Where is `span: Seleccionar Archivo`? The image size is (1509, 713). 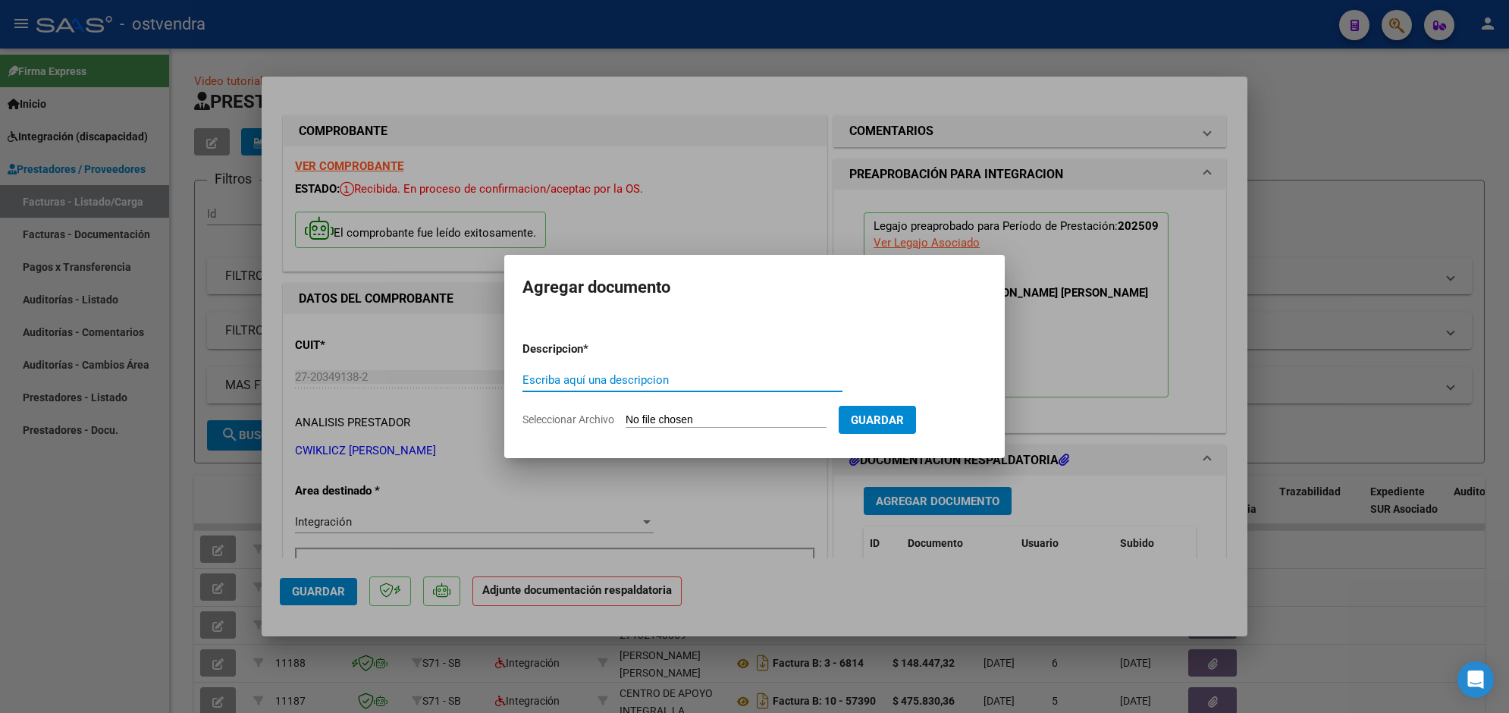
span: Seleccionar Archivo is located at coordinates (568, 419).